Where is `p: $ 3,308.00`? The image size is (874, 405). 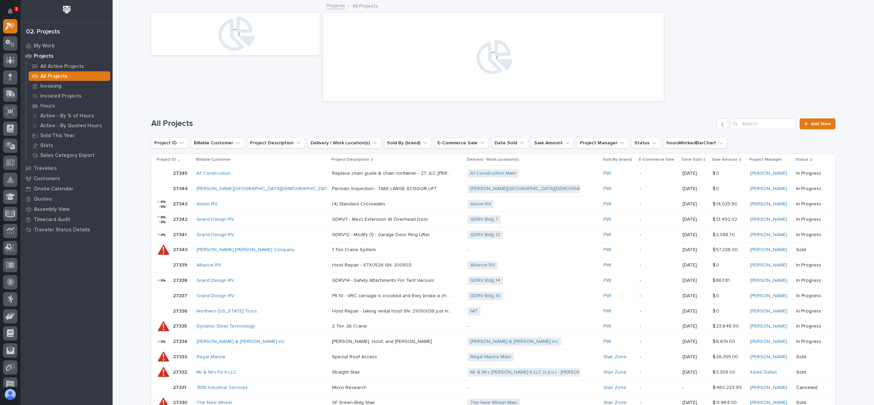
p: $ 3,308.00 is located at coordinates (724, 372).